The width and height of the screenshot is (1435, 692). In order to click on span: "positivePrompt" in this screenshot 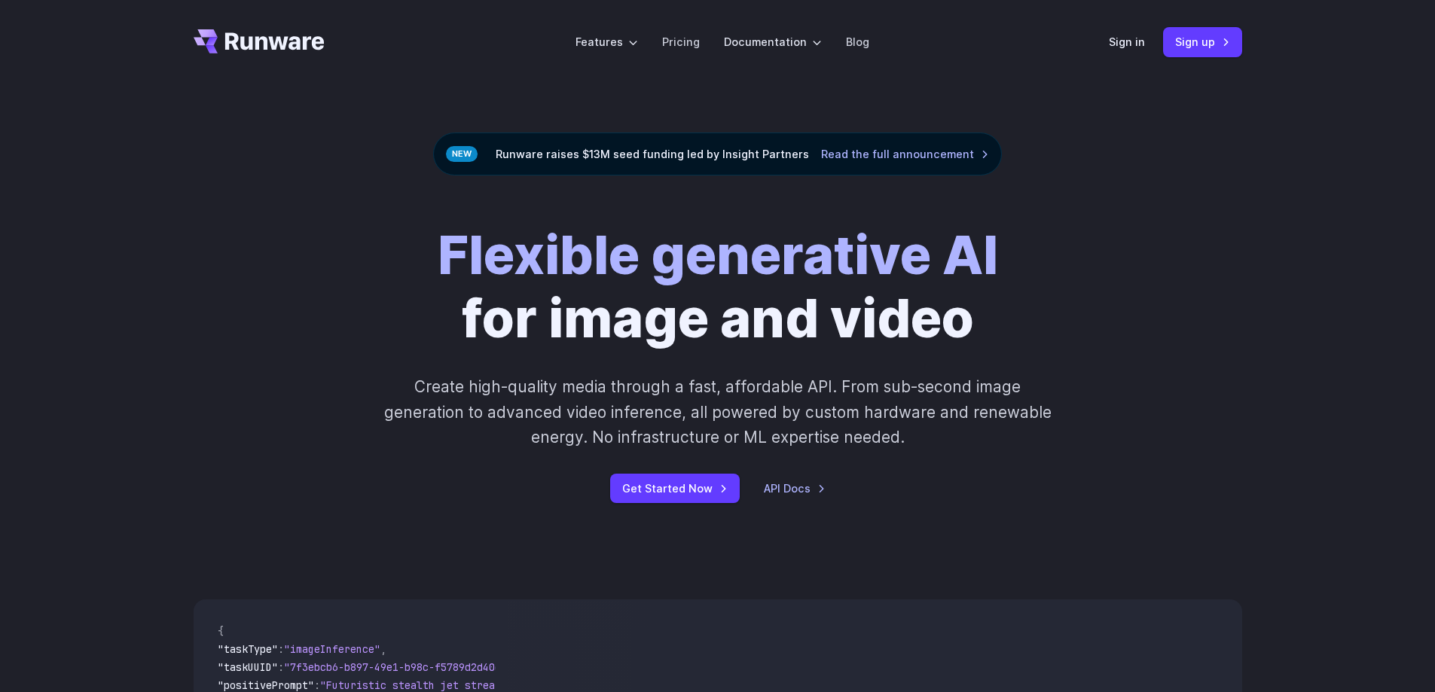, I will do `click(266, 685)`.